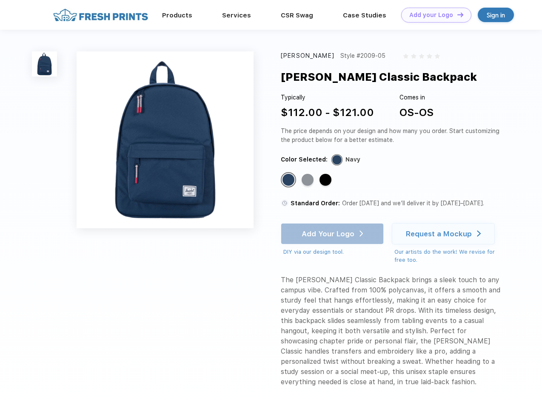 This screenshot has width=542, height=408. I want to click on img: white arrow, so click(479, 234).